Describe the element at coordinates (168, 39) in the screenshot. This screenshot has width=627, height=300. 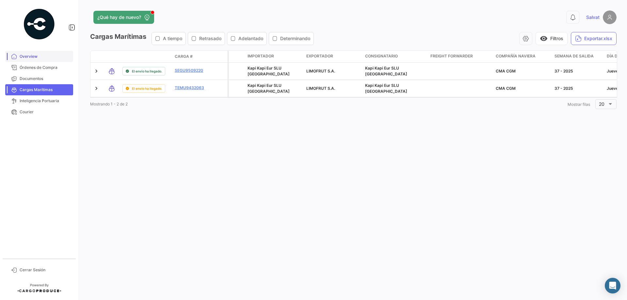
I see `button: A tiempo` at that location.